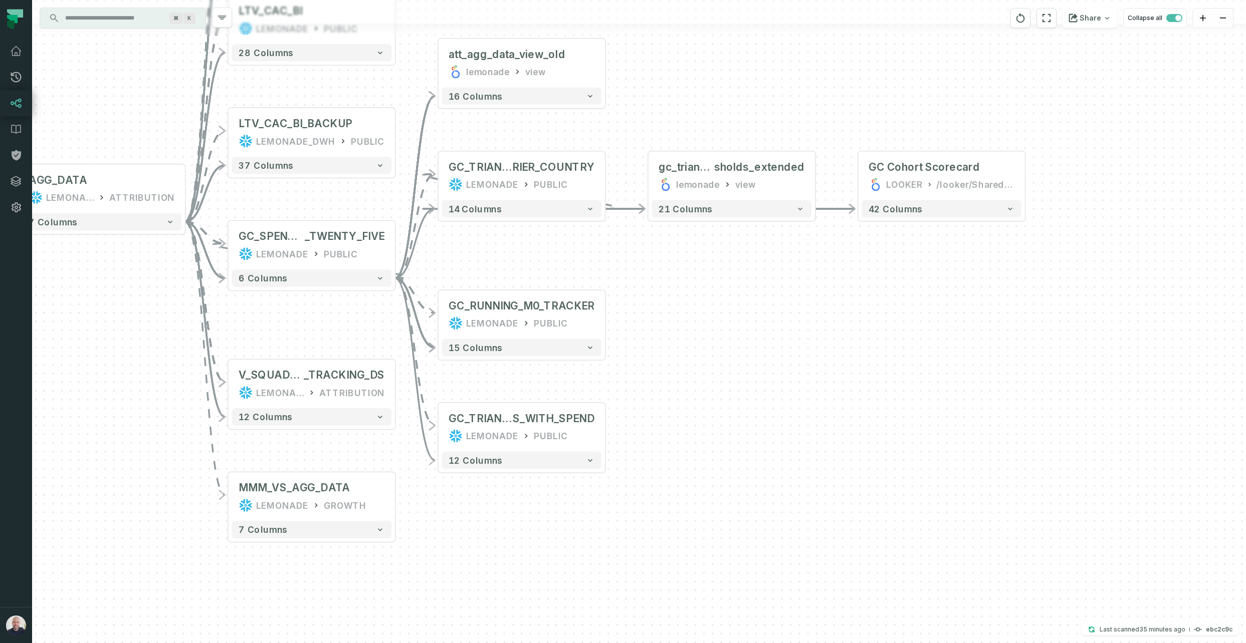  Describe the element at coordinates (1219, 630) in the screenshot. I see `h4: ebc2c9c` at that location.